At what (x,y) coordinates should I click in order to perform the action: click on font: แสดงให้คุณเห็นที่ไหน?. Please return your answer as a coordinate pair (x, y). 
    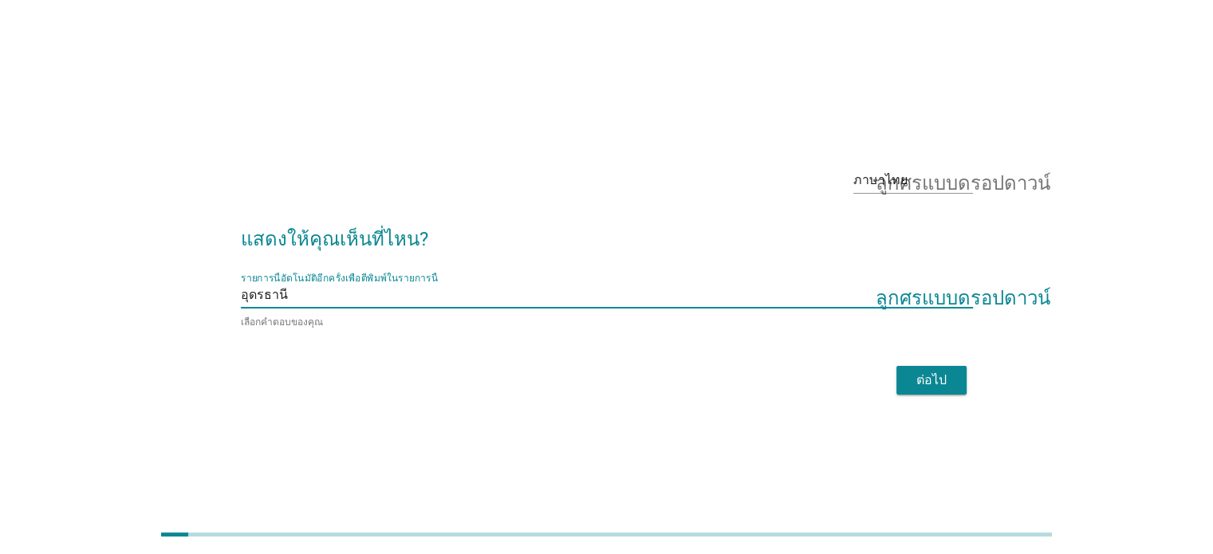
    Looking at the image, I should click on (334, 239).